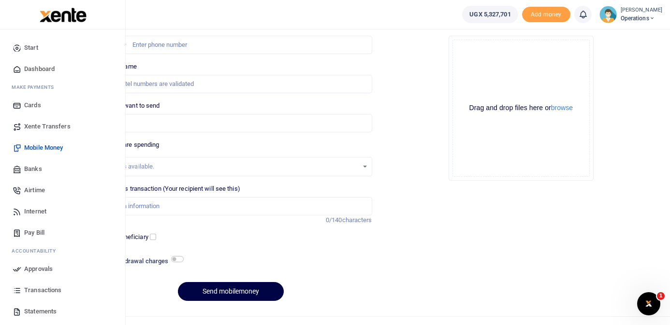 The image size is (670, 325). Describe the element at coordinates (34, 190) in the screenshot. I see `span: Airtime` at that location.